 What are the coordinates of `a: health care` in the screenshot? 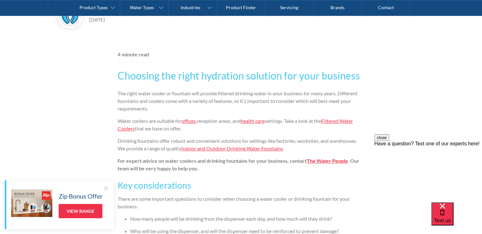 It's located at (252, 121).